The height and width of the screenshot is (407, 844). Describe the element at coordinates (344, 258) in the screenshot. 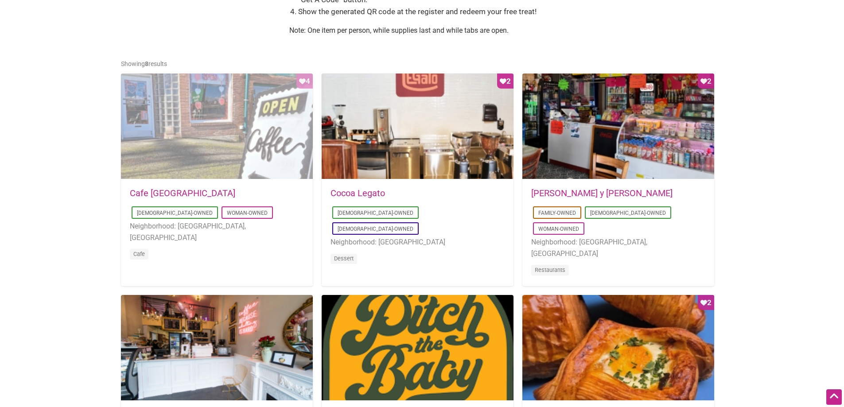

I see `a: Dessert` at that location.